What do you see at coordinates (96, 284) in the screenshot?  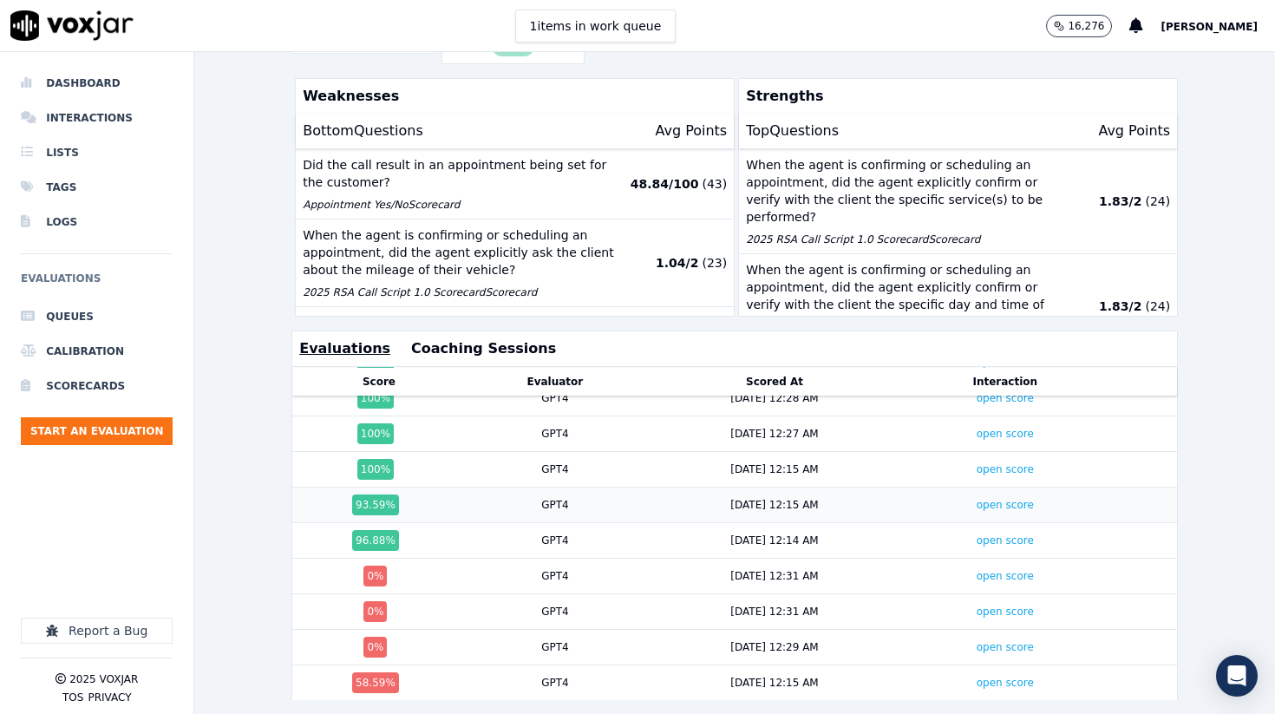 I see `h6: Evaluations` at bounding box center [96, 284].